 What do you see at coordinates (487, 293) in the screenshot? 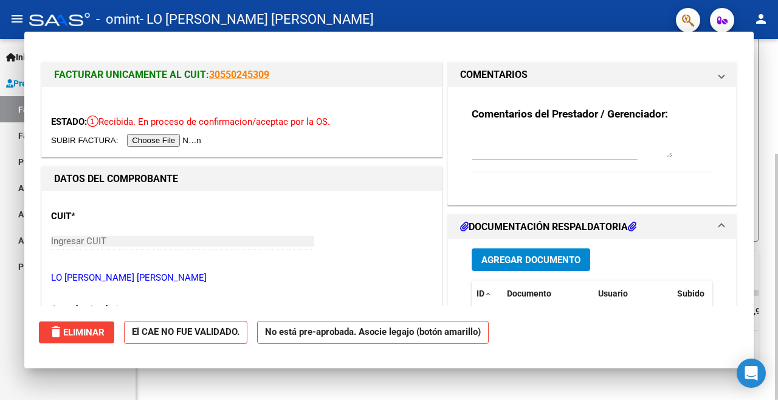
I see `datatable-header-cell: ID` at bounding box center [487, 293].